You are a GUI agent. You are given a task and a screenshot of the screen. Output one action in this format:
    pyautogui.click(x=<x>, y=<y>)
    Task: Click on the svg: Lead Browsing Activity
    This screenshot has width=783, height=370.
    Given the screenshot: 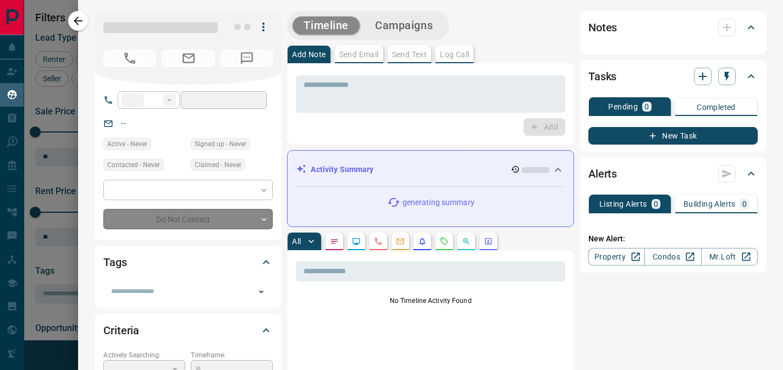 What is the action you would take?
    pyautogui.click(x=356, y=241)
    